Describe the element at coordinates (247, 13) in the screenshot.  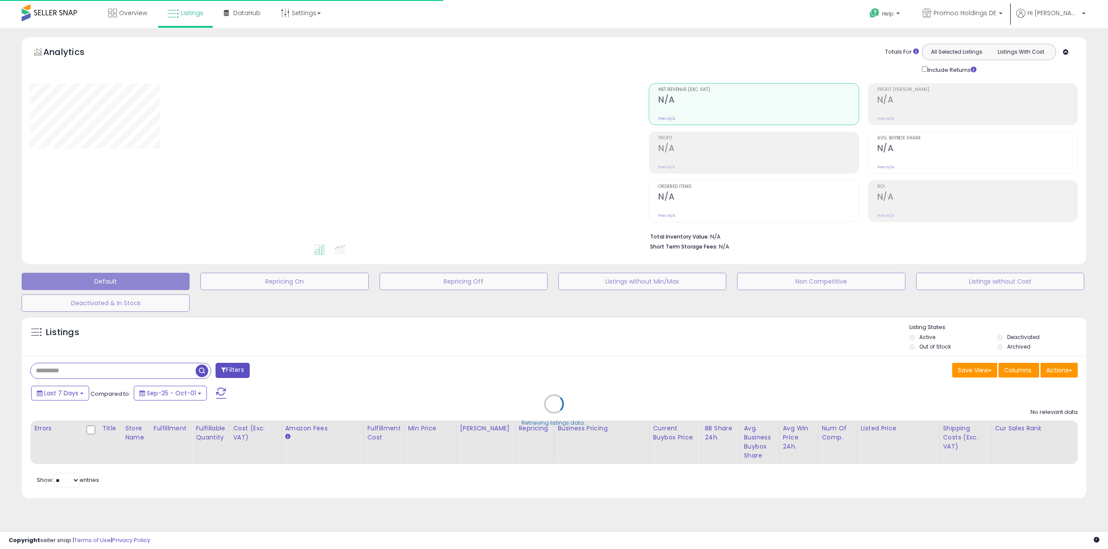
I see `span: DataHub` at that location.